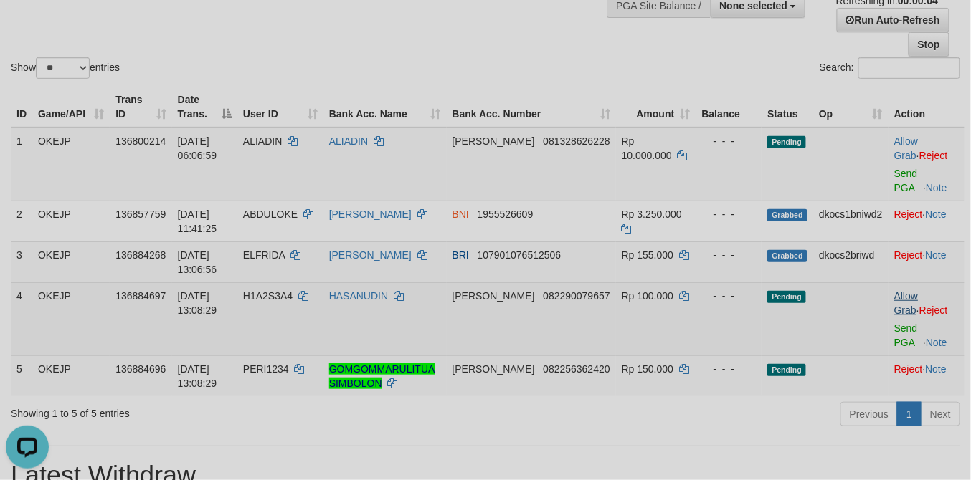 This screenshot has height=480, width=971. What do you see at coordinates (909, 414) in the screenshot?
I see `a: 1` at bounding box center [909, 414].